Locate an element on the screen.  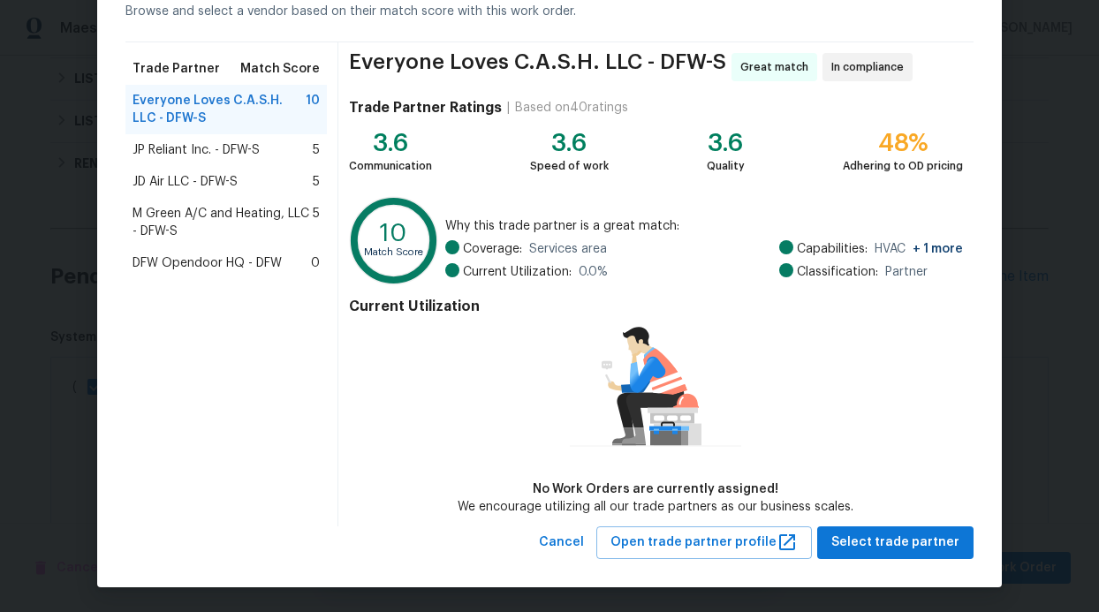
div: 48% is located at coordinates (903, 143).